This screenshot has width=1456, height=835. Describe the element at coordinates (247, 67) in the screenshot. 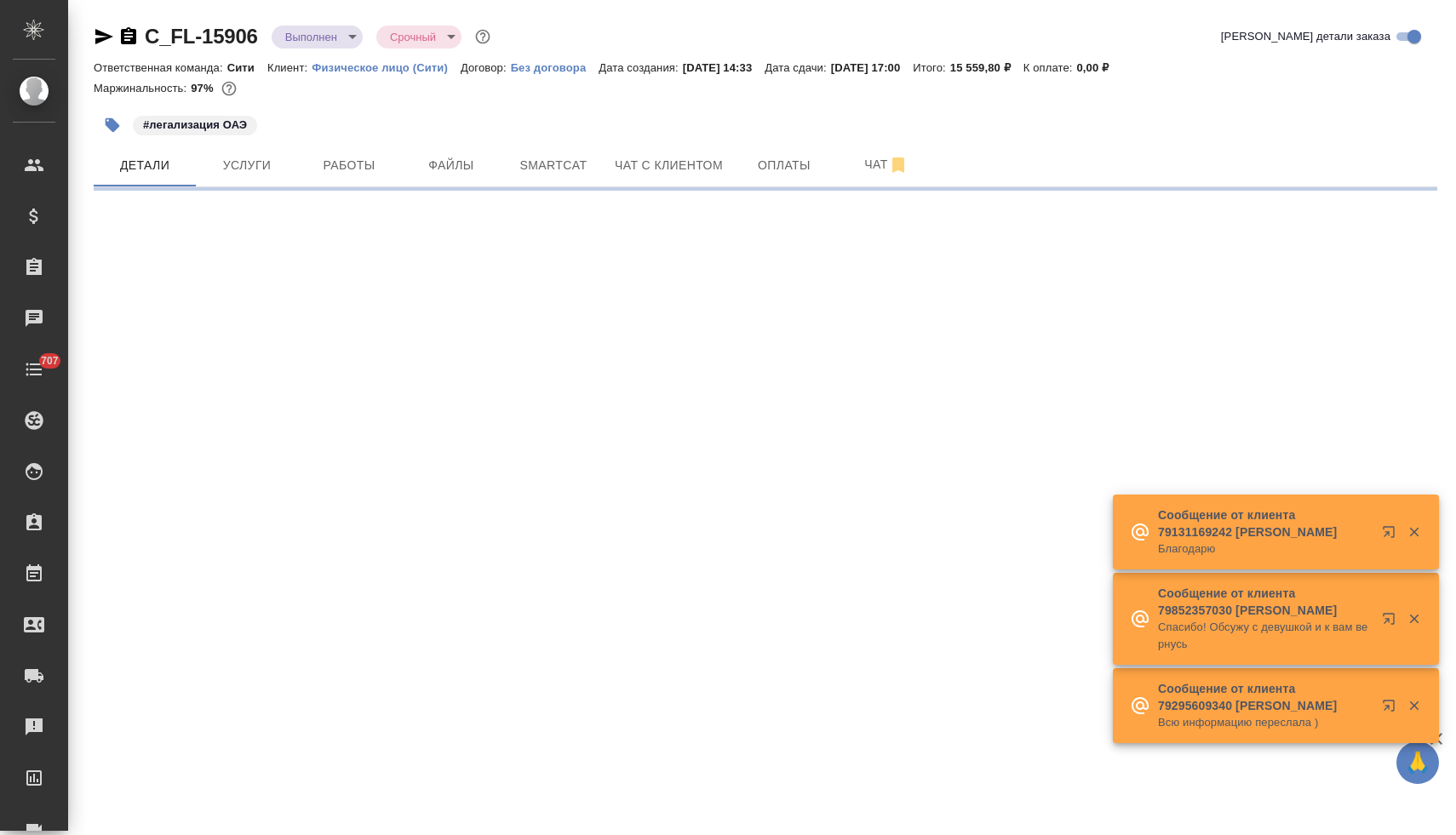

I see `p: Сити` at that location.